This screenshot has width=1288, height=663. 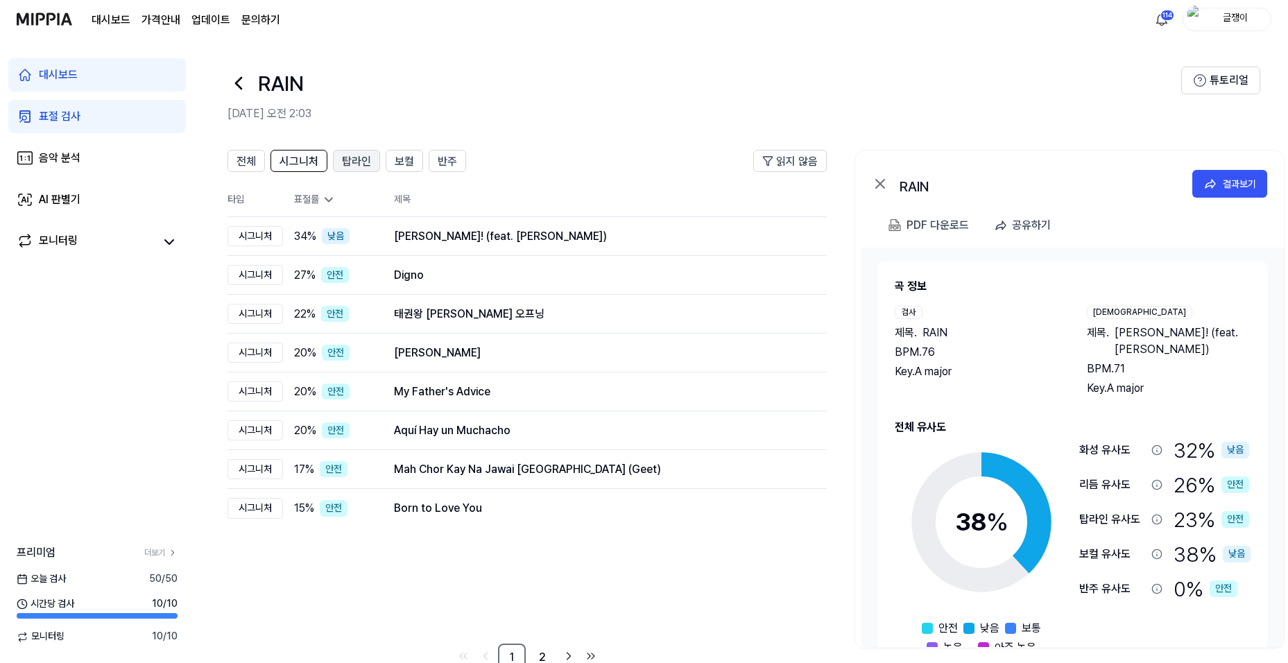 What do you see at coordinates (1240, 184) in the screenshot?
I see `div: 결과보기` at bounding box center [1240, 184].